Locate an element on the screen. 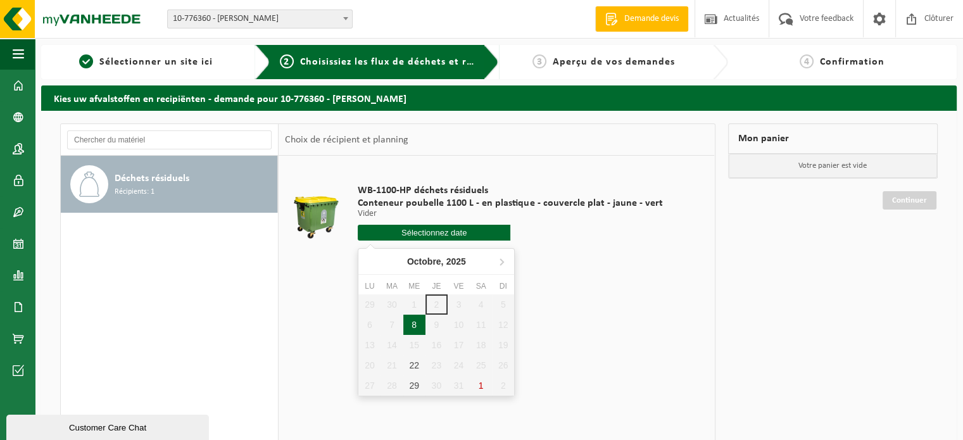 The width and height of the screenshot is (963, 440). input: Chercher du matériel is located at coordinates (169, 140).